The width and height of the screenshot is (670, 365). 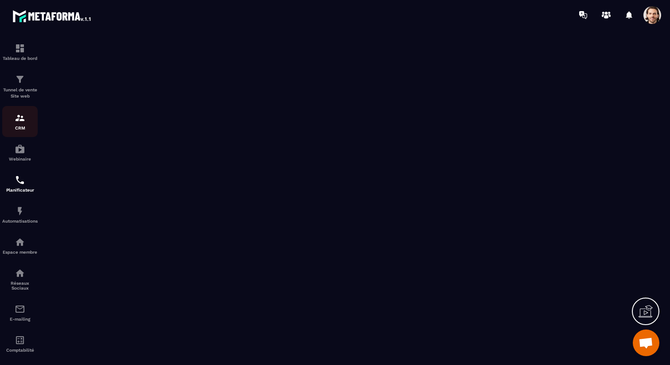 I want to click on a: social-networksocial-networkRéseaux Sociaux, so click(x=20, y=279).